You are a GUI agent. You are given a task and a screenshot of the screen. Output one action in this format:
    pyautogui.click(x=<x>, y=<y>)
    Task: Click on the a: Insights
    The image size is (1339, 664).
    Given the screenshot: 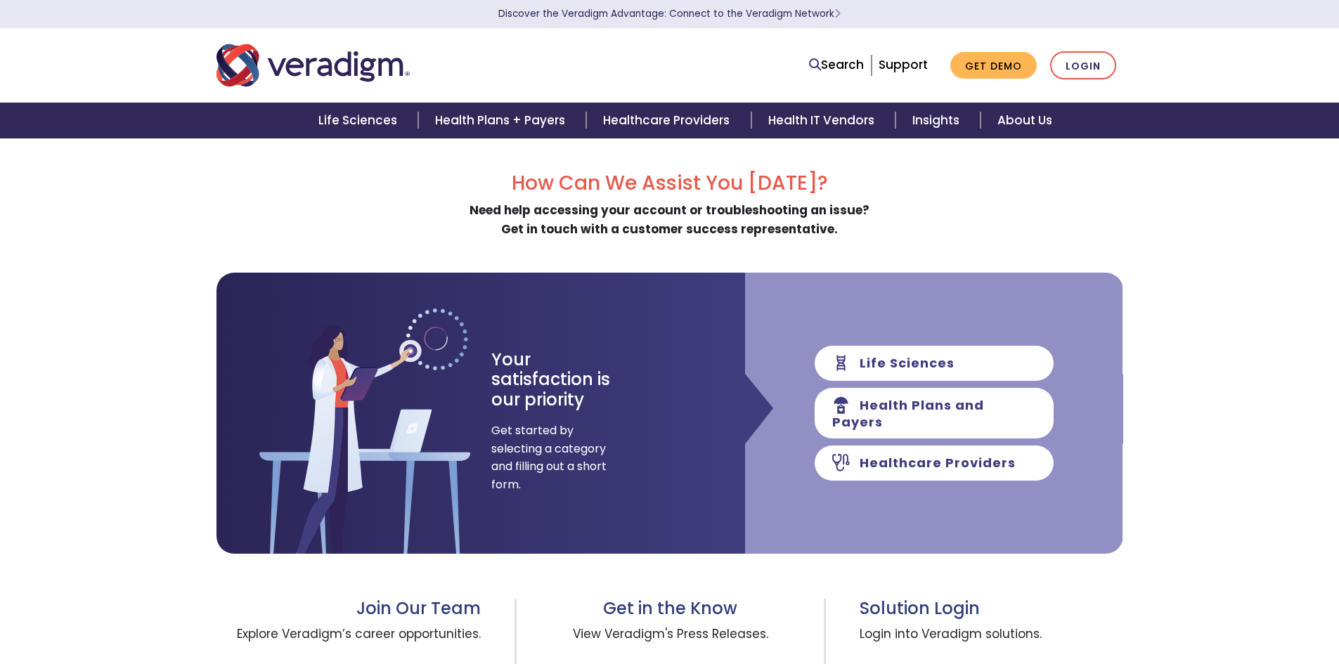 What is the action you would take?
    pyautogui.click(x=937, y=120)
    